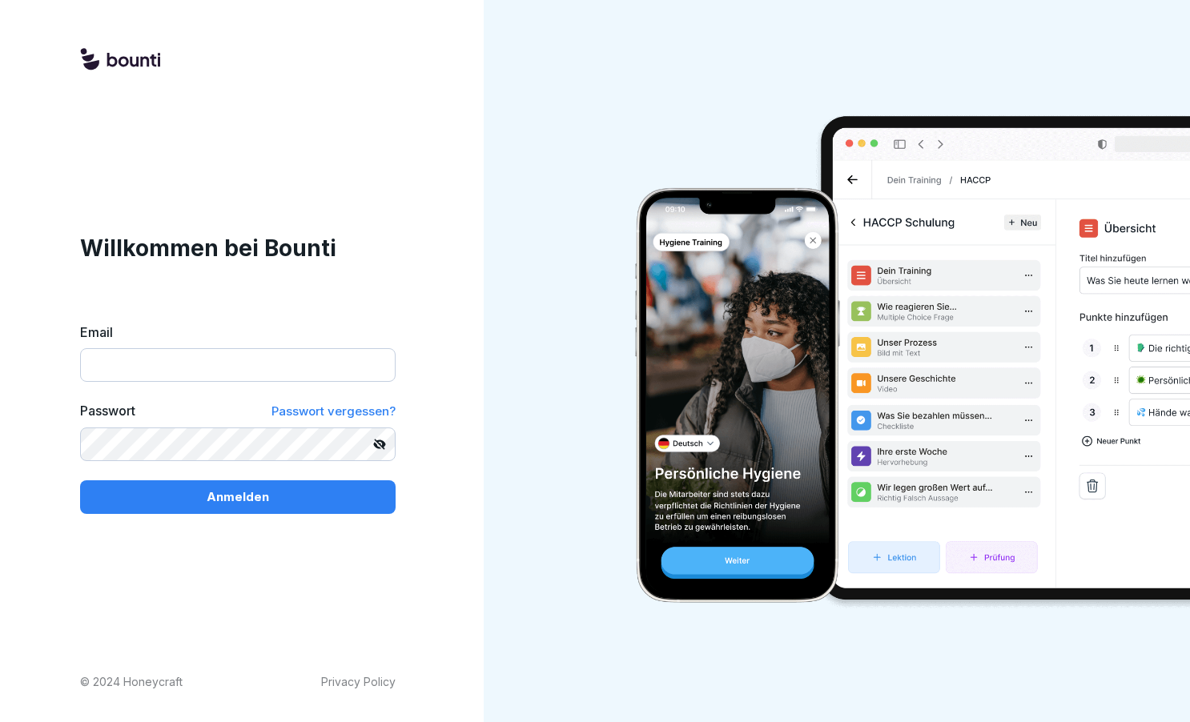 Image resolution: width=1190 pixels, height=722 pixels. What do you see at coordinates (358, 681) in the screenshot?
I see `a: Privacy Policy` at bounding box center [358, 681].